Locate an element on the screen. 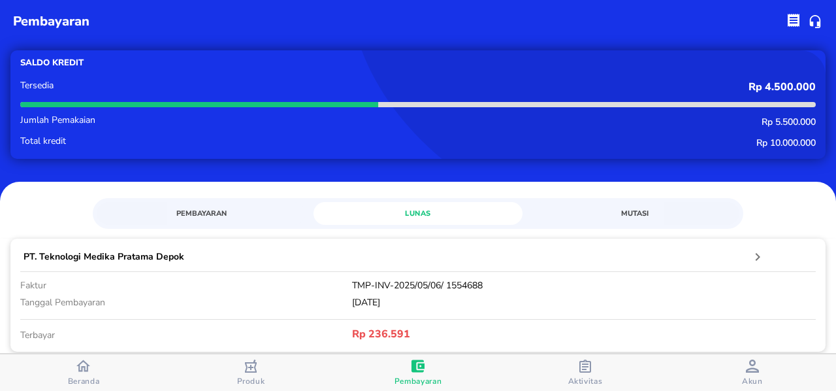 The image size is (836, 391). p: Rp 236.591 is located at coordinates (584, 334).